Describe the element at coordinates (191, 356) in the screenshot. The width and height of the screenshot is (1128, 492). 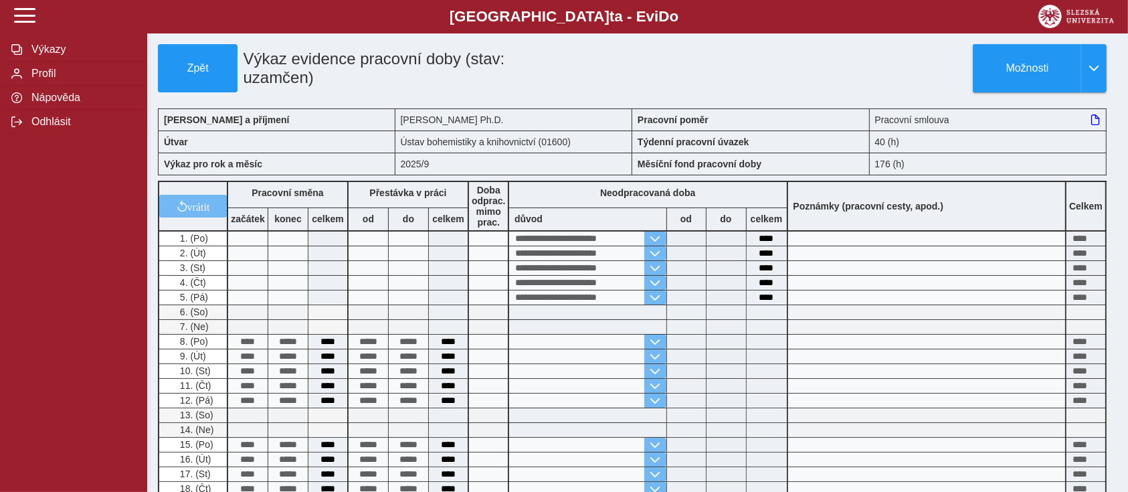
I see `span: 9. (Út)` at that location.